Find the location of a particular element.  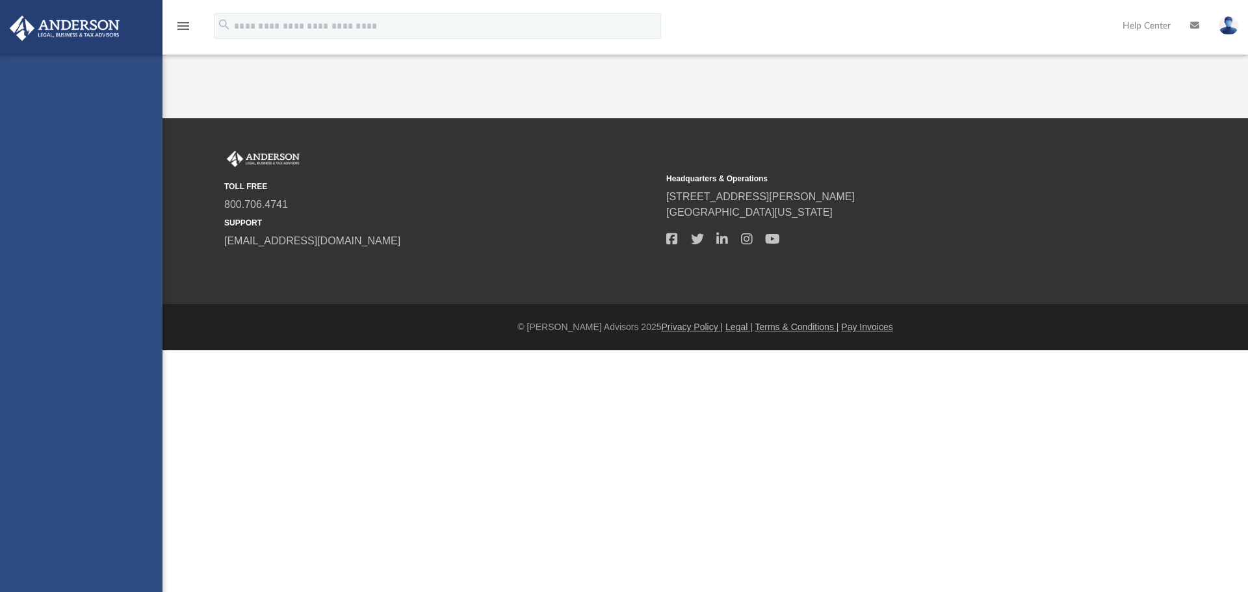

a: Pay Invoices is located at coordinates (867, 327).